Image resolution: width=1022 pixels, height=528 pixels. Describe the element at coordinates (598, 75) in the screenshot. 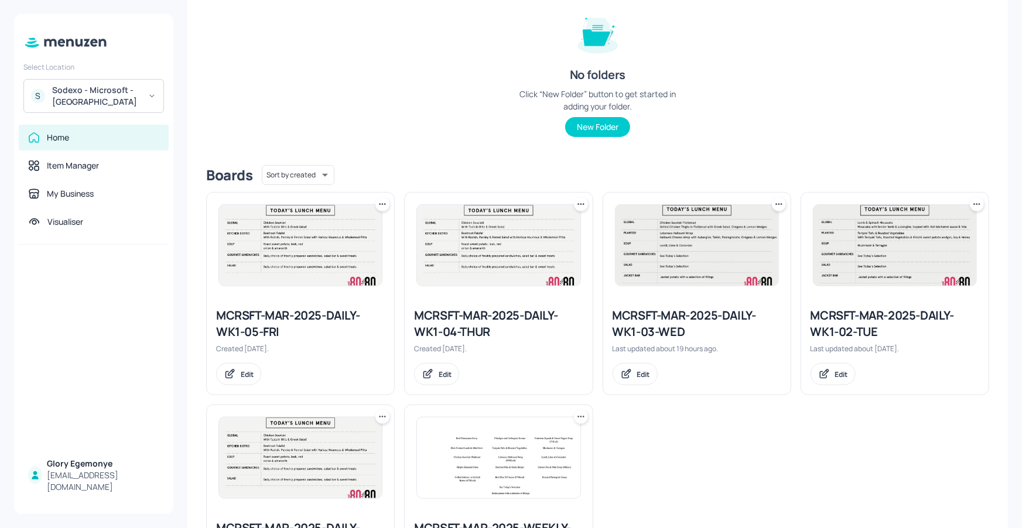

I see `div: No folders` at that location.